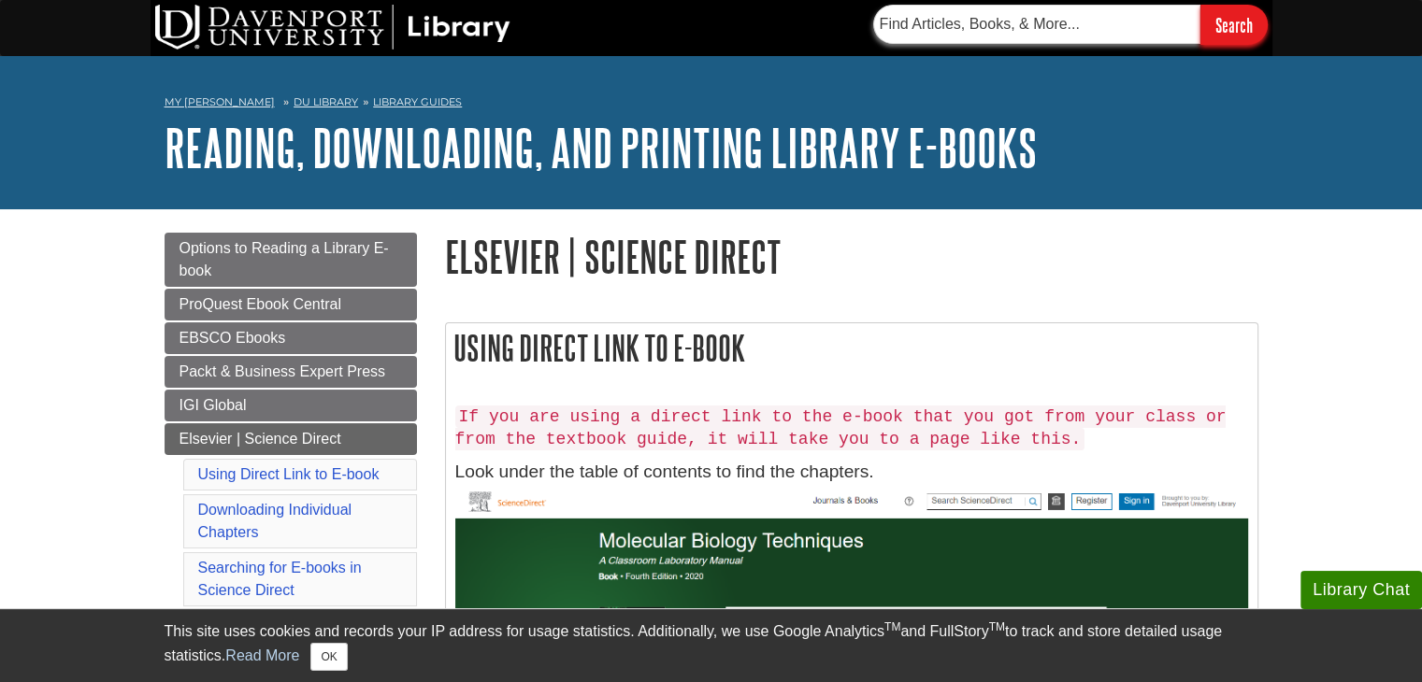 The width and height of the screenshot is (1422, 682). Describe the element at coordinates (840, 428) in the screenshot. I see `code: If you are using a direct link to the e-book that you got from your class or from the textbook gu...` at that location.